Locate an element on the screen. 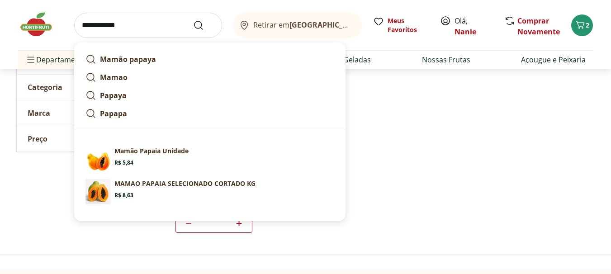  a: Mamao is located at coordinates (210, 77).